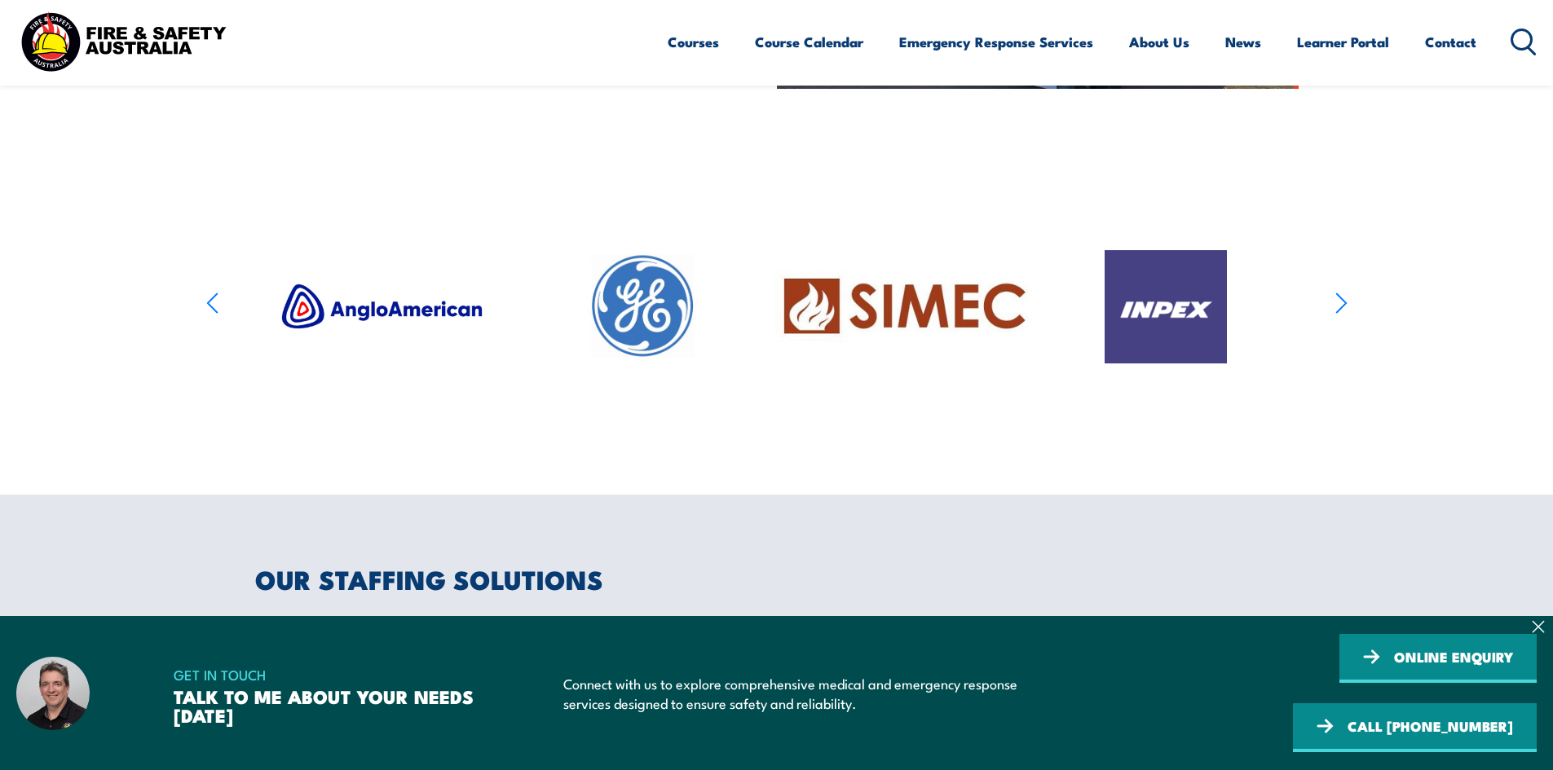 The image size is (1553, 770). I want to click on img: GE LOGO, so click(643, 307).